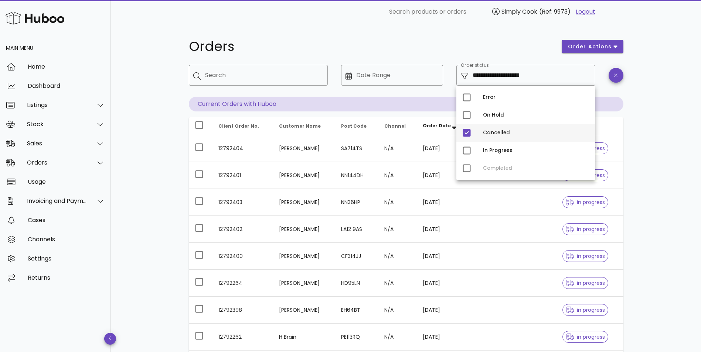  Describe the element at coordinates (444, 126) in the screenshot. I see `th: Order Date: Sorted descending. Activate to remove sorting.` at that location.